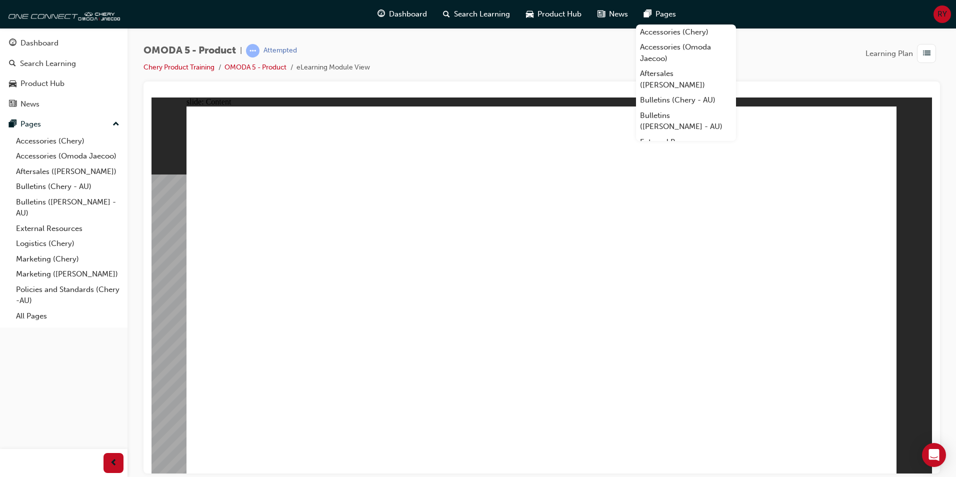  Describe the element at coordinates (179, 67) in the screenshot. I see `a: Chery Product Training` at that location.